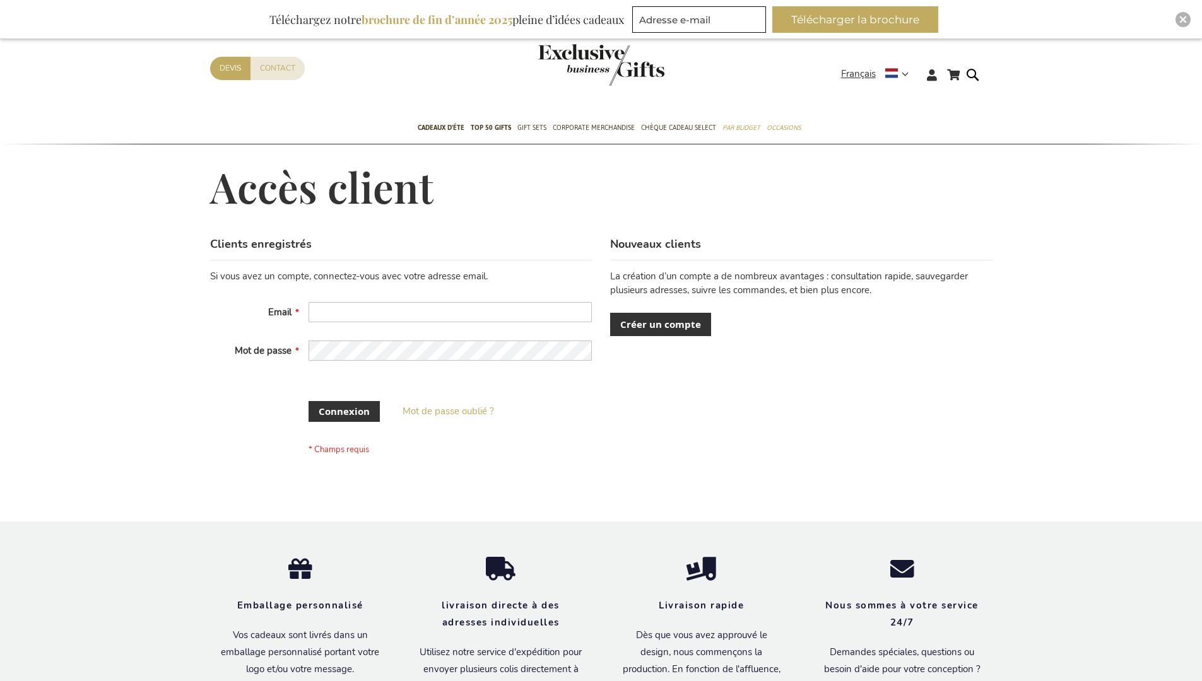 This screenshot has width=1202, height=681. What do you see at coordinates (448, 411) in the screenshot?
I see `a: Mot de passe oublié ?` at bounding box center [448, 411].